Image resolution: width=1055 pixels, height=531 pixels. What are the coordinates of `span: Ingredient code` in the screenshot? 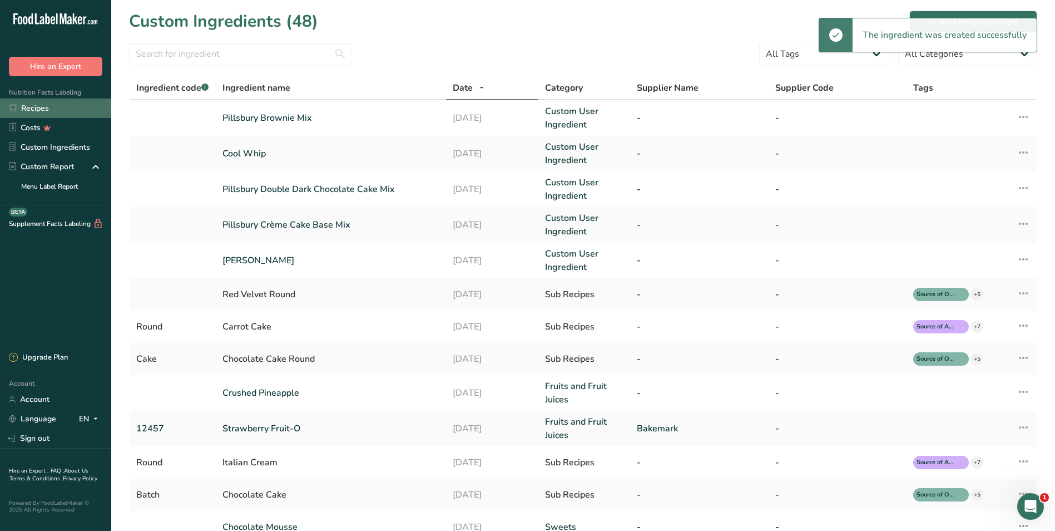 It's located at (172, 88).